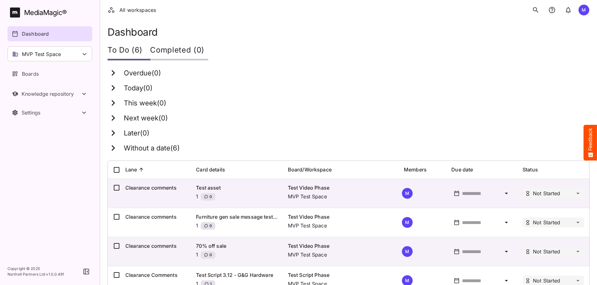  I want to click on a: Dashboard, so click(50, 34).